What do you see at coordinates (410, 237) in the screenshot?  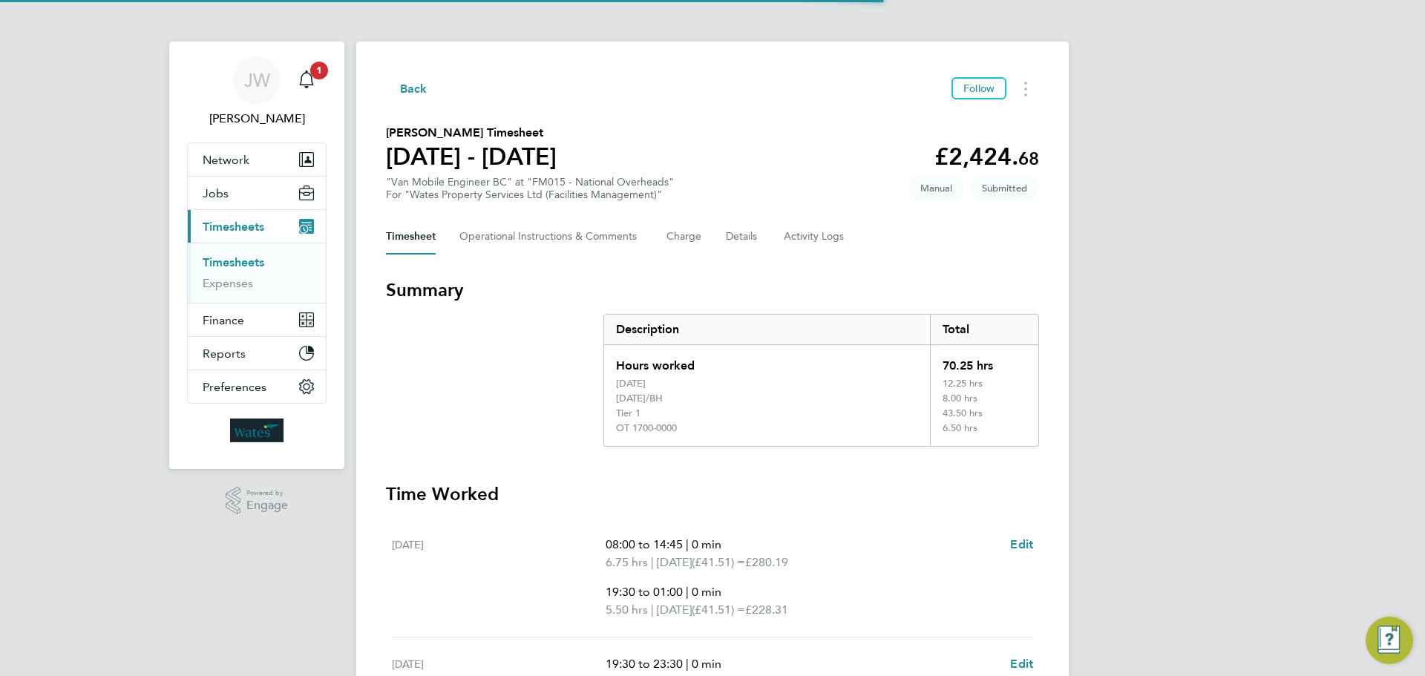 I see `button: Timesheet` at bounding box center [410, 237].